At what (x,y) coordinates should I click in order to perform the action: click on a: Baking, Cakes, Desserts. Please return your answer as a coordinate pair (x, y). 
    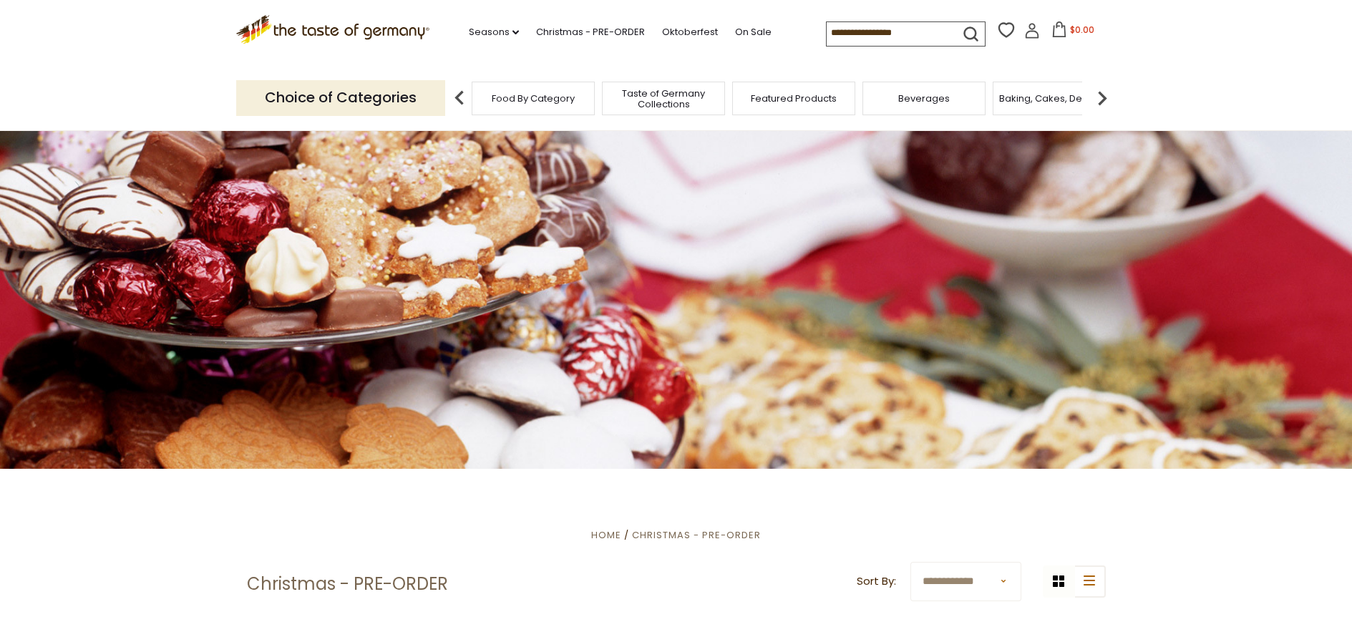
    Looking at the image, I should click on (1054, 98).